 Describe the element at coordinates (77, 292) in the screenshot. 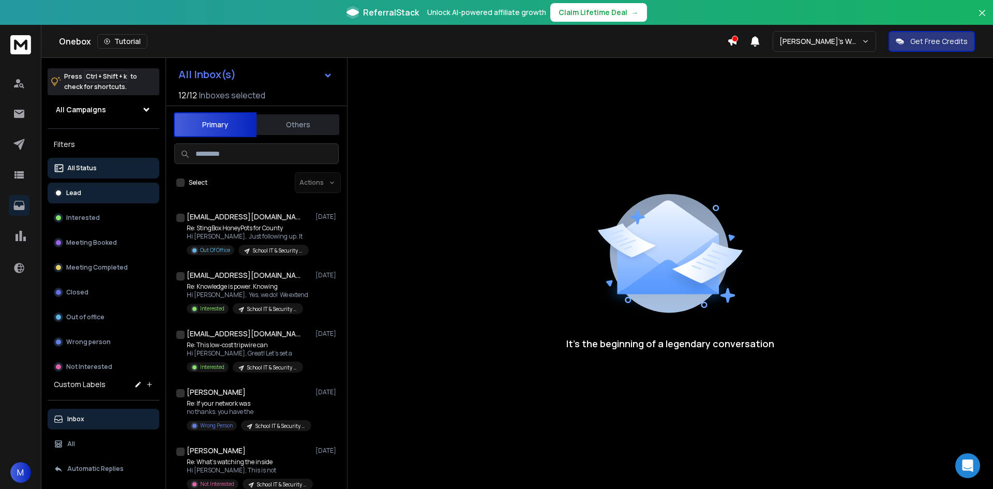

I see `p: Closed` at that location.